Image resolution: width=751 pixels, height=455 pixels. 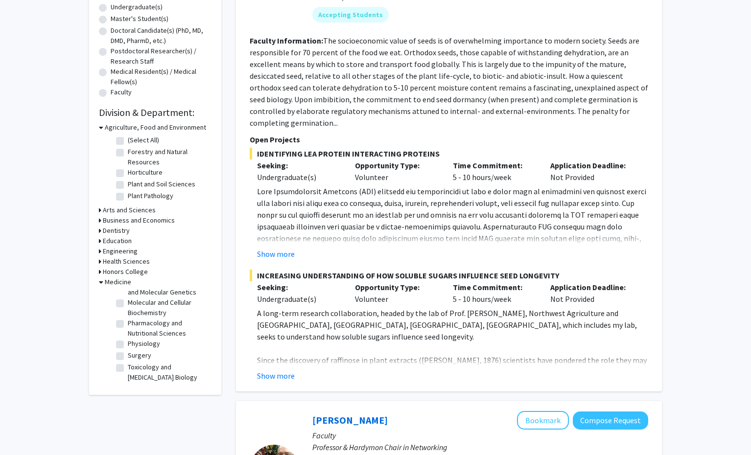 I want to click on span: Lore Ipsumdolorsit Ametcons (ADI) elitsedd eiu temporincidi ut labo e dolor magn al enimadmini ve..., so click(x=452, y=309).